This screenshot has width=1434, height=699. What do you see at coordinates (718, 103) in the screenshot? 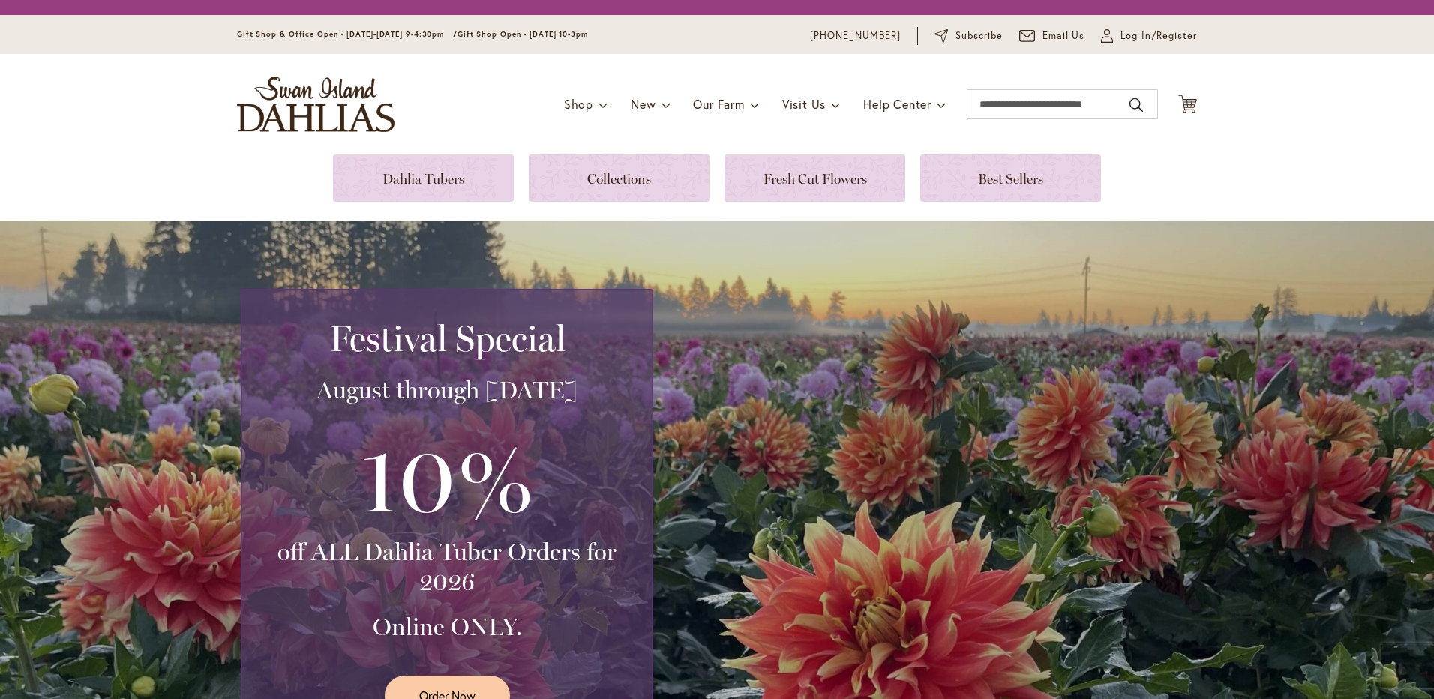
I see `span: Our Farm` at bounding box center [718, 103].